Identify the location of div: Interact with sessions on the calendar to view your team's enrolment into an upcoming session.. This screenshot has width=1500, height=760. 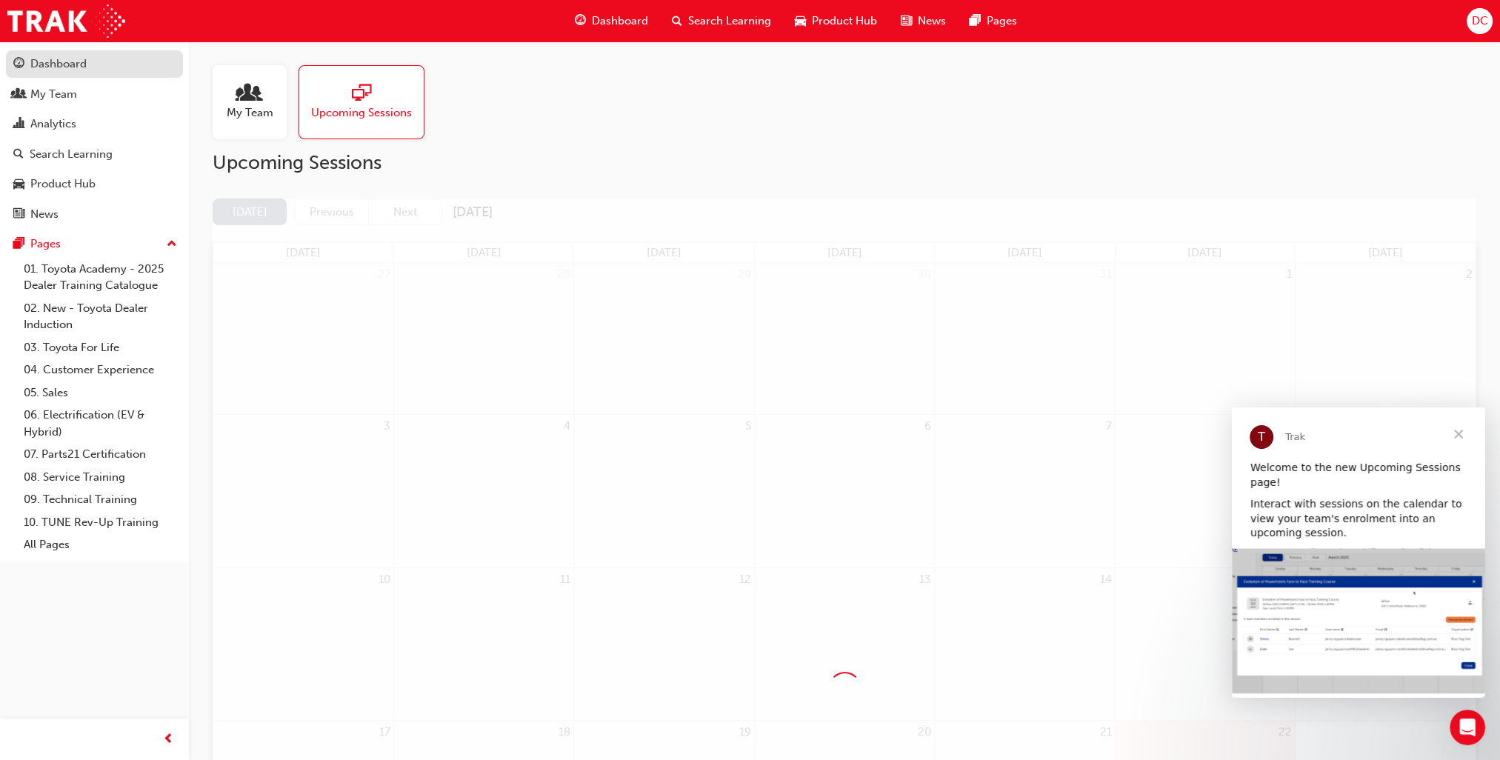
(127, 111).